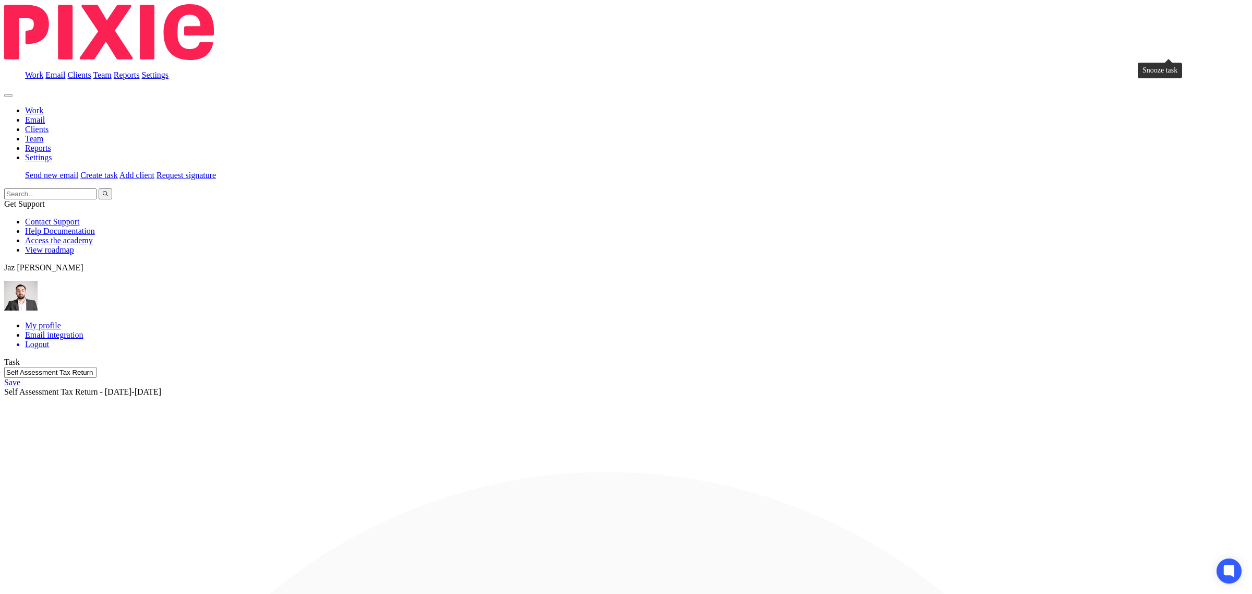 Image resolution: width=1252 pixels, height=594 pixels. I want to click on span: View roadmap, so click(50, 249).